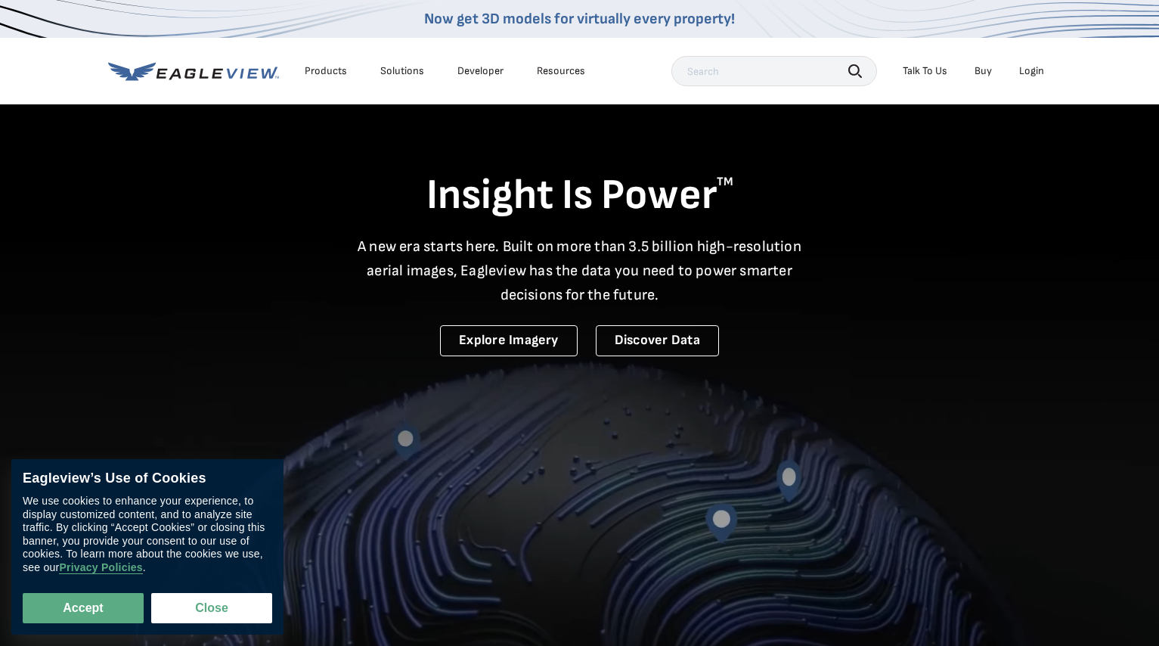  I want to click on a: Now get 3D models for virtually every property!, so click(579, 19).